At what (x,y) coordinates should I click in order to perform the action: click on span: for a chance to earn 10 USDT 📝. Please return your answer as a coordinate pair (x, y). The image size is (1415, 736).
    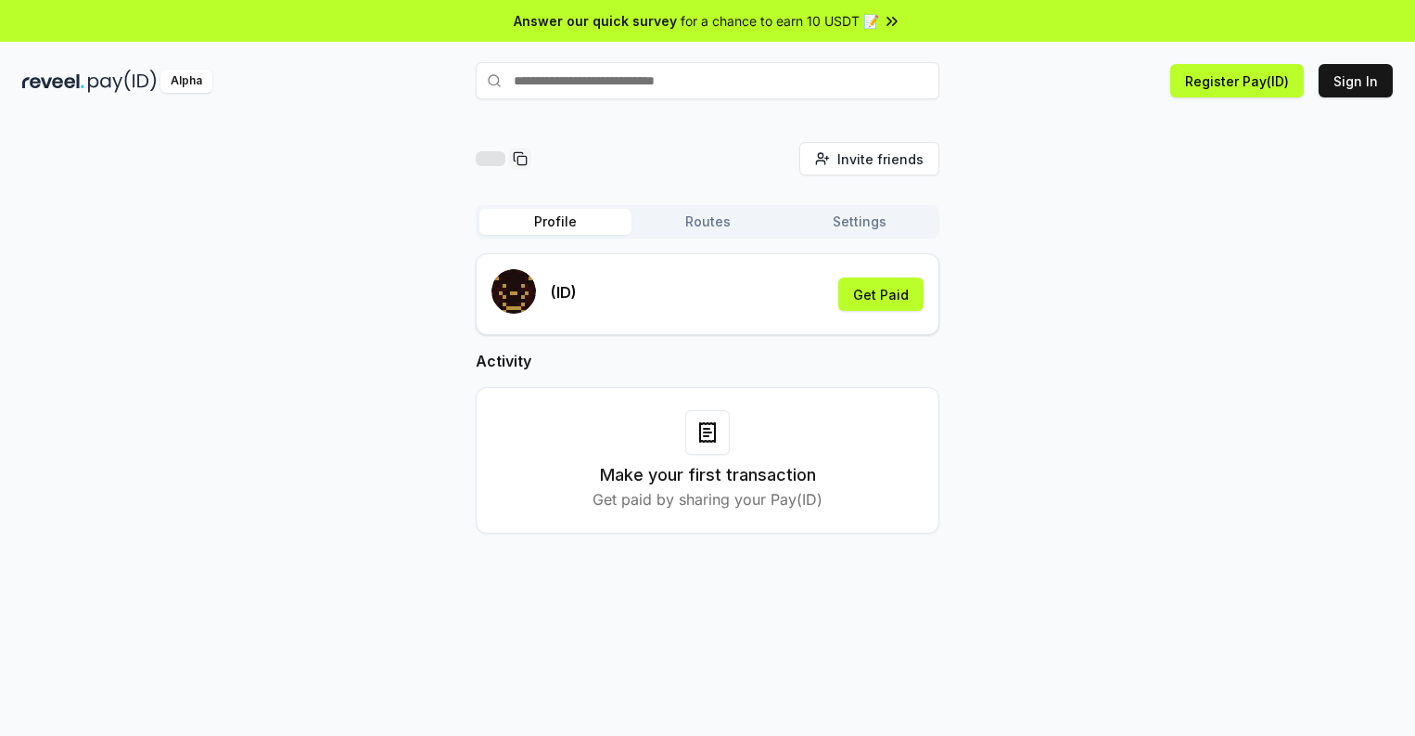
    Looking at the image, I should click on (780, 20).